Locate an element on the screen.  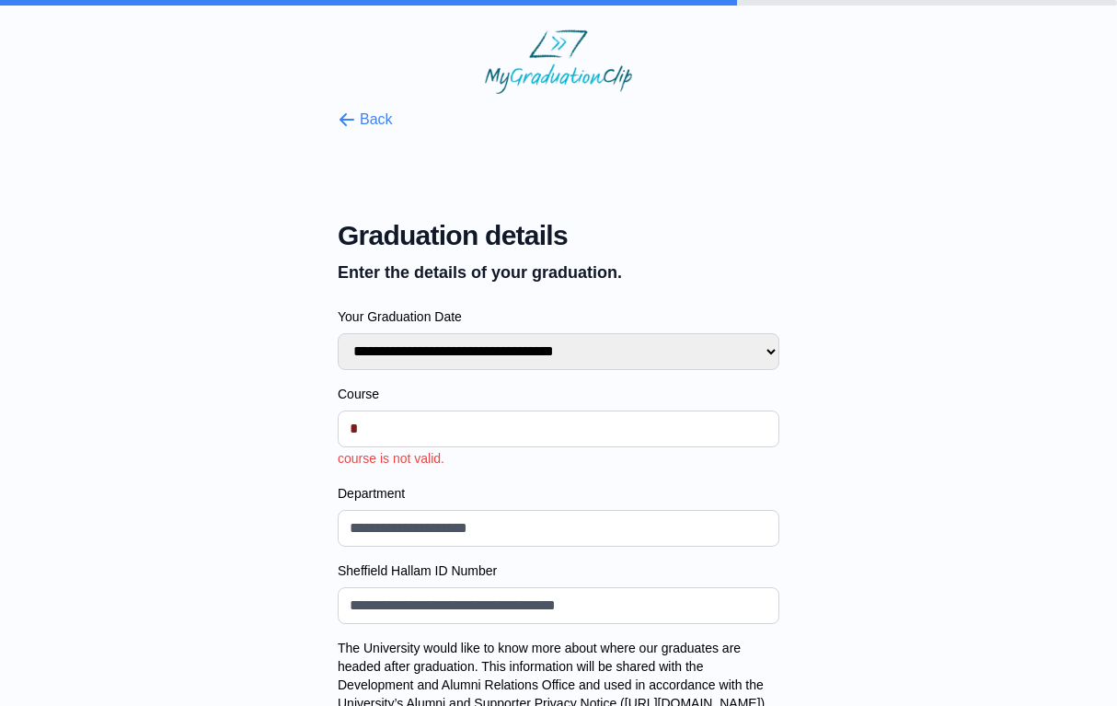
img: MyGraduationClip is located at coordinates (559, 62).